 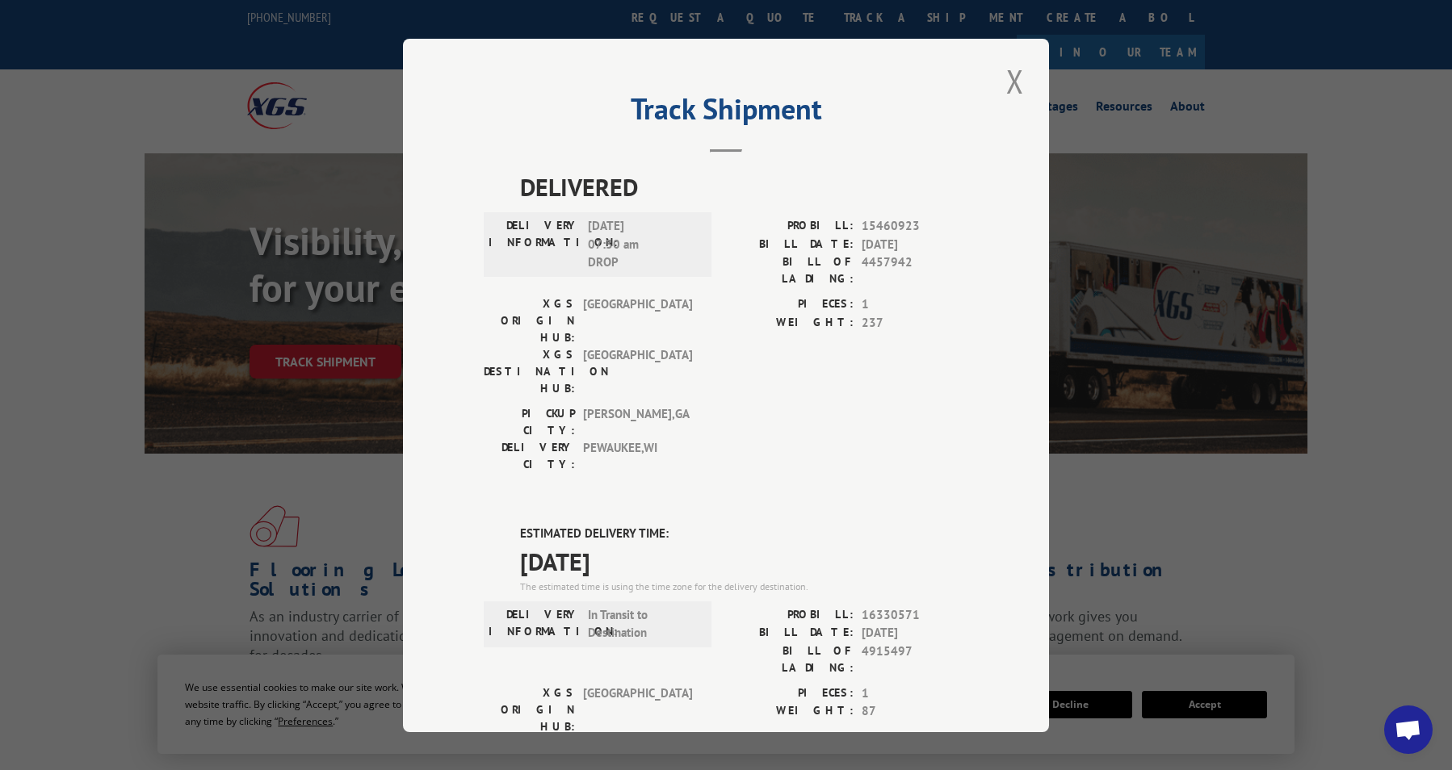 I want to click on span: 4915497, so click(x=915, y=659).